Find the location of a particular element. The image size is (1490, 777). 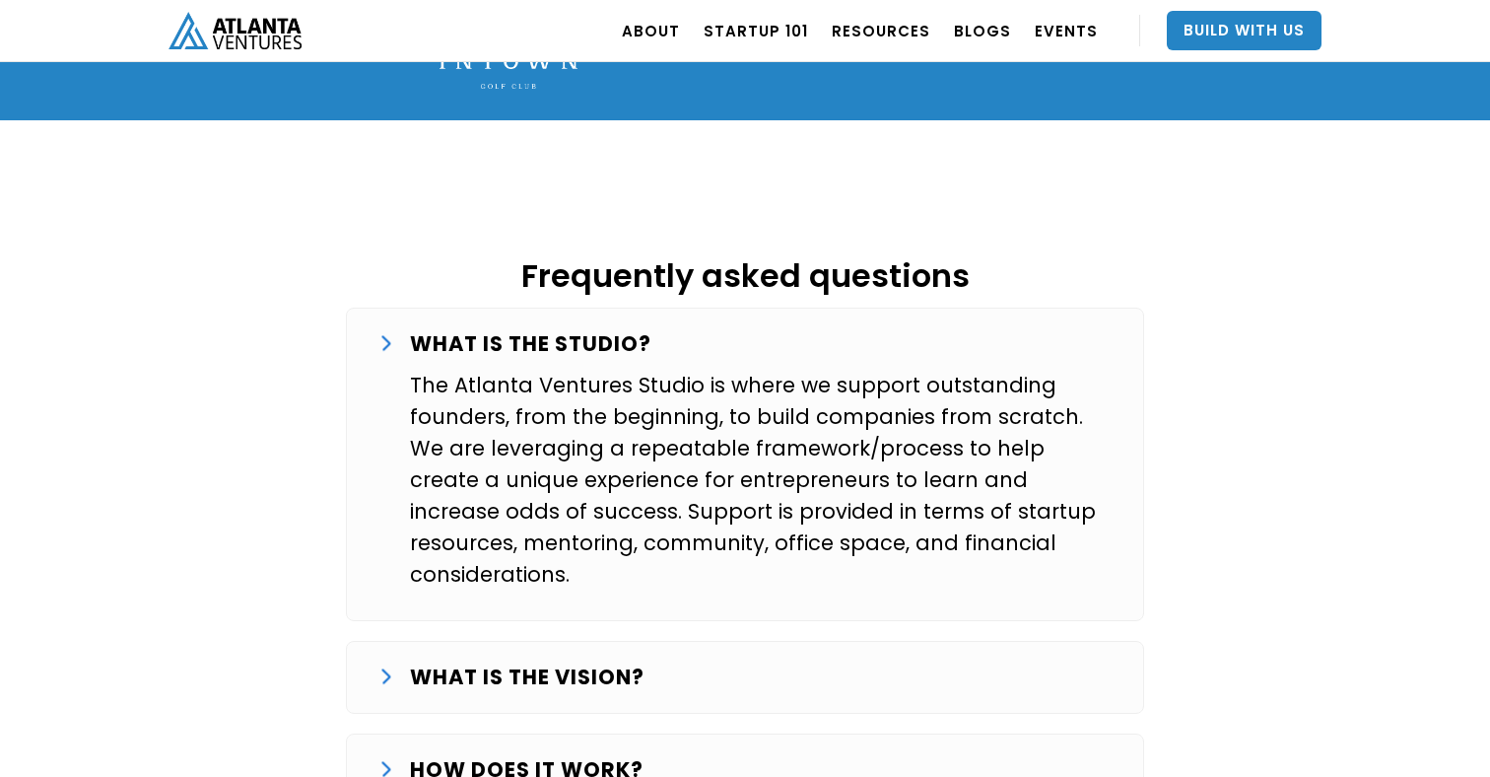

p: WHAT IS THE STUDIO? is located at coordinates (530, 344).